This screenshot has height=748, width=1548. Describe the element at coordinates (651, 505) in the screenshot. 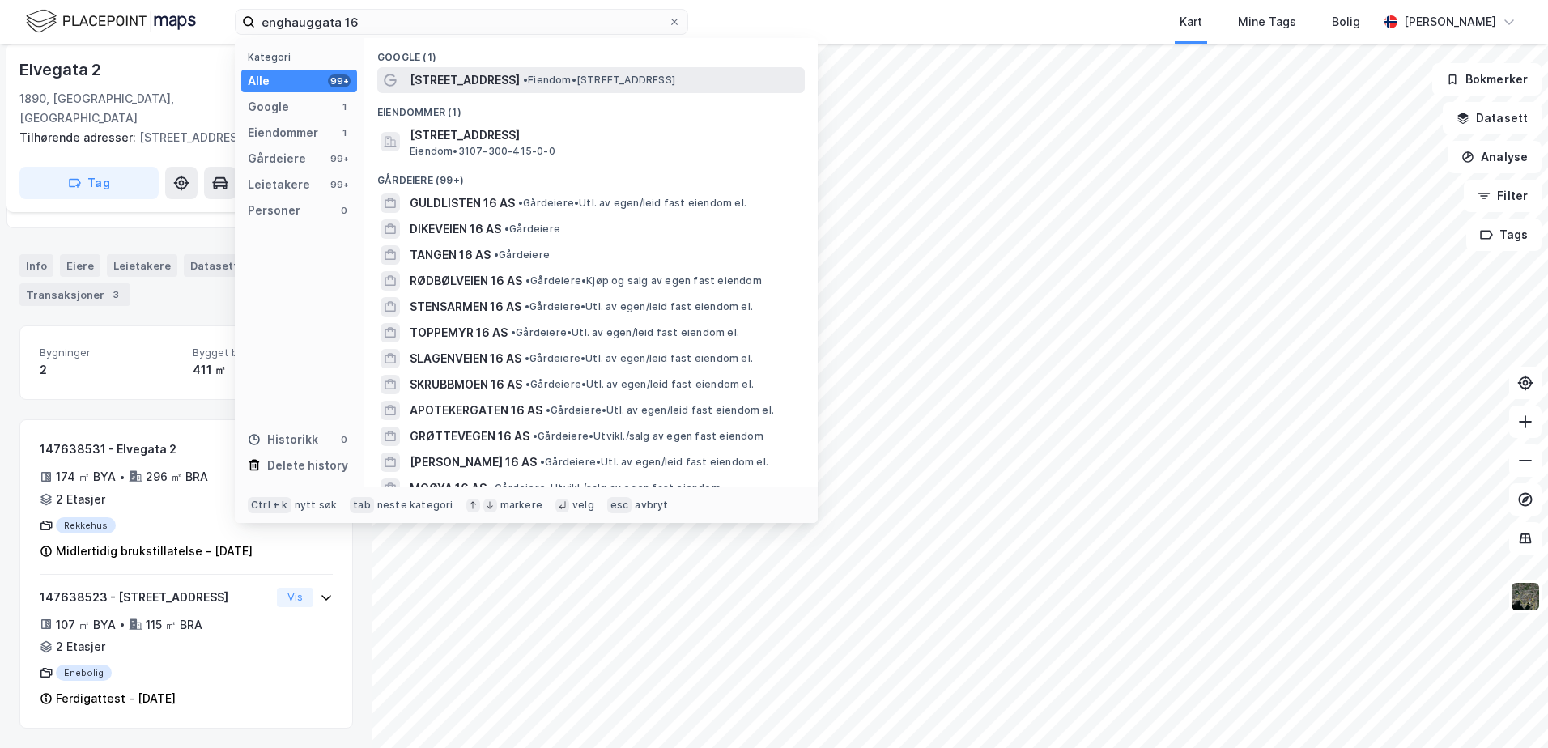

I see `div: avbryt` at that location.